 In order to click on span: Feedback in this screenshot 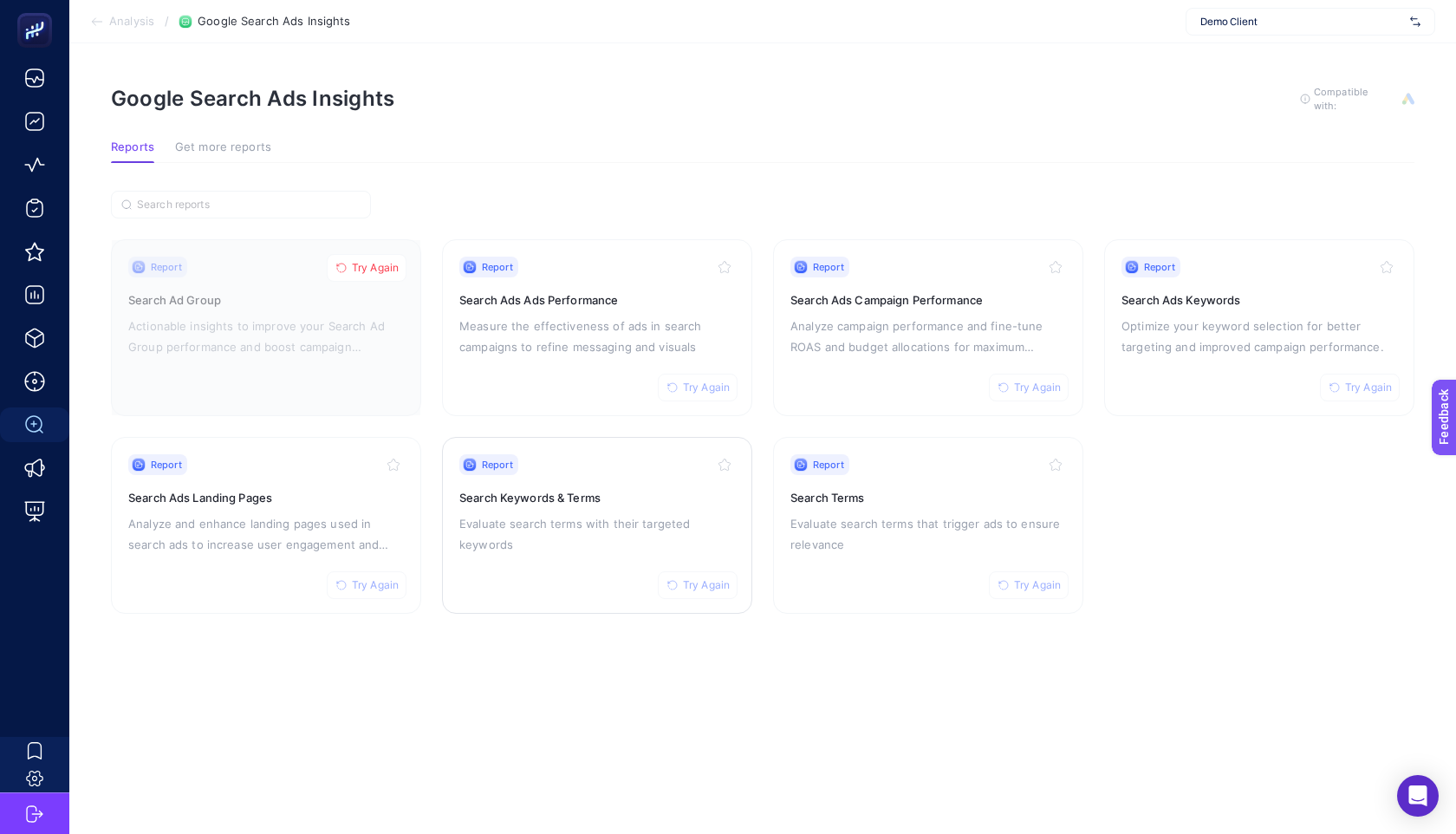, I will do `click(38, 12)`.